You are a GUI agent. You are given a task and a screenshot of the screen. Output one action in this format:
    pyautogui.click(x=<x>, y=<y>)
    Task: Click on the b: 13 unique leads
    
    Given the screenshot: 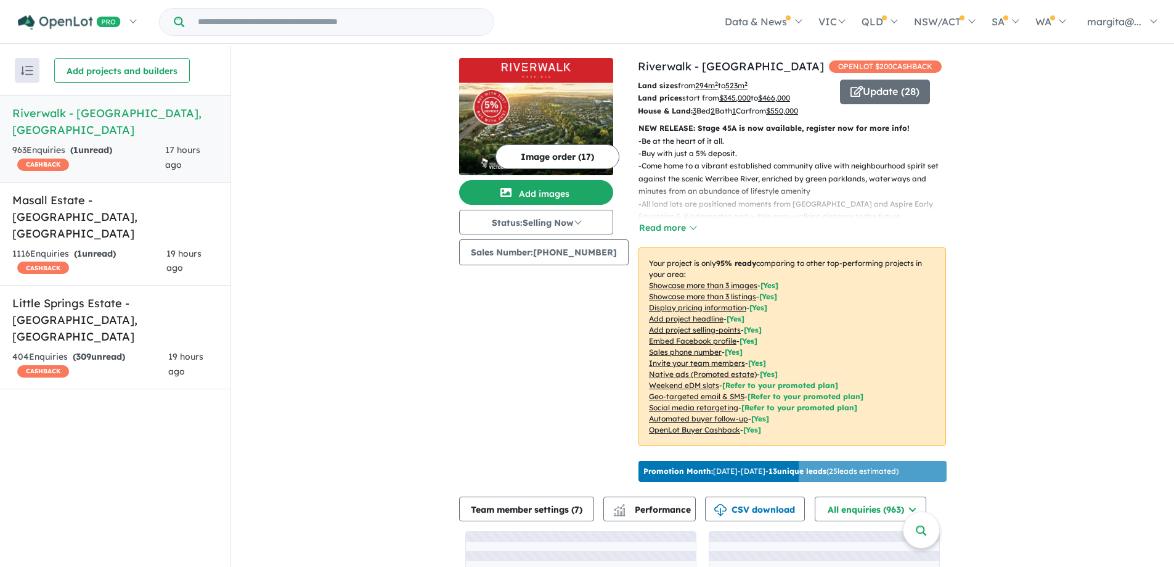 What is the action you would take?
    pyautogui.click(x=798, y=470)
    